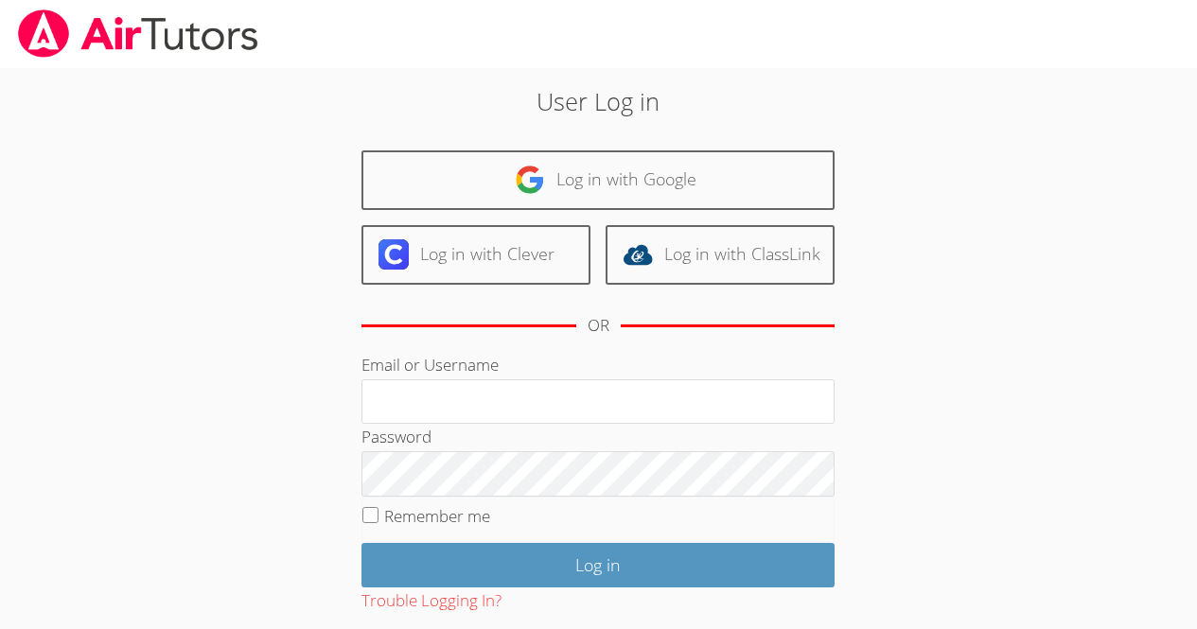  I want to click on img: clever-logo-6eab21bc6e7a338710f1a6ff85c0baf02591cd810cc4098c63d3a4b26e2feb20.svg, so click(394, 255).